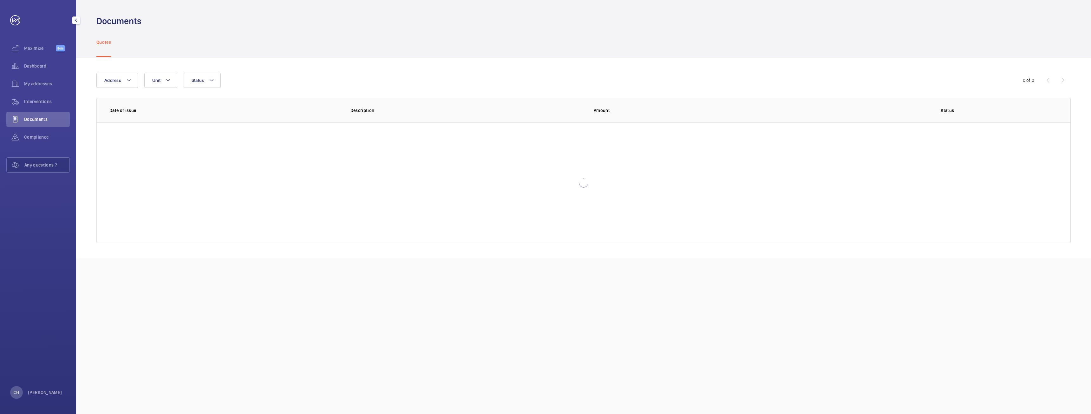 Image resolution: width=1091 pixels, height=414 pixels. What do you see at coordinates (202, 80) in the screenshot?
I see `button: Status` at bounding box center [202, 80].